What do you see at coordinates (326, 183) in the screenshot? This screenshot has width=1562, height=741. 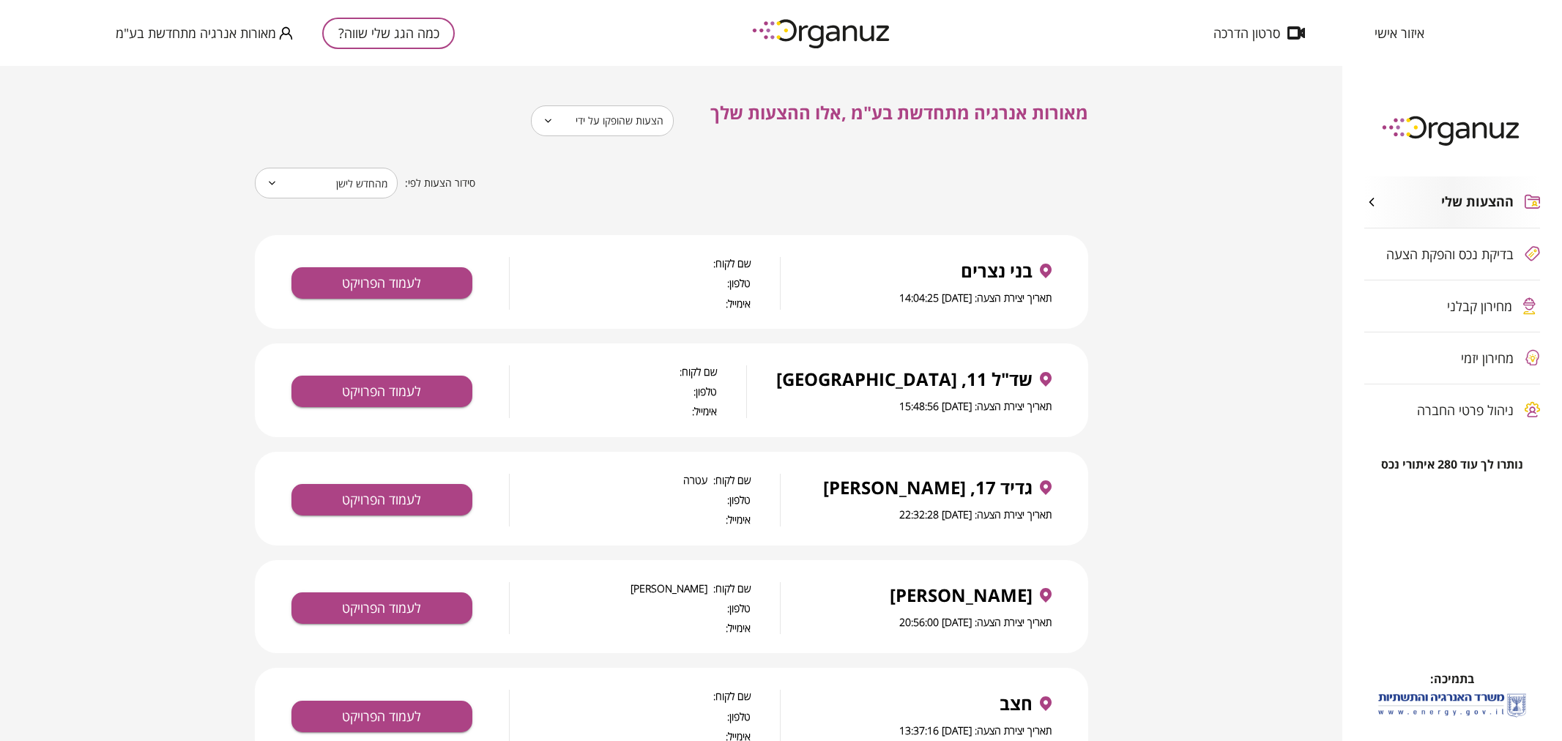 I see `div: מהחדש לישן` at bounding box center [326, 183].